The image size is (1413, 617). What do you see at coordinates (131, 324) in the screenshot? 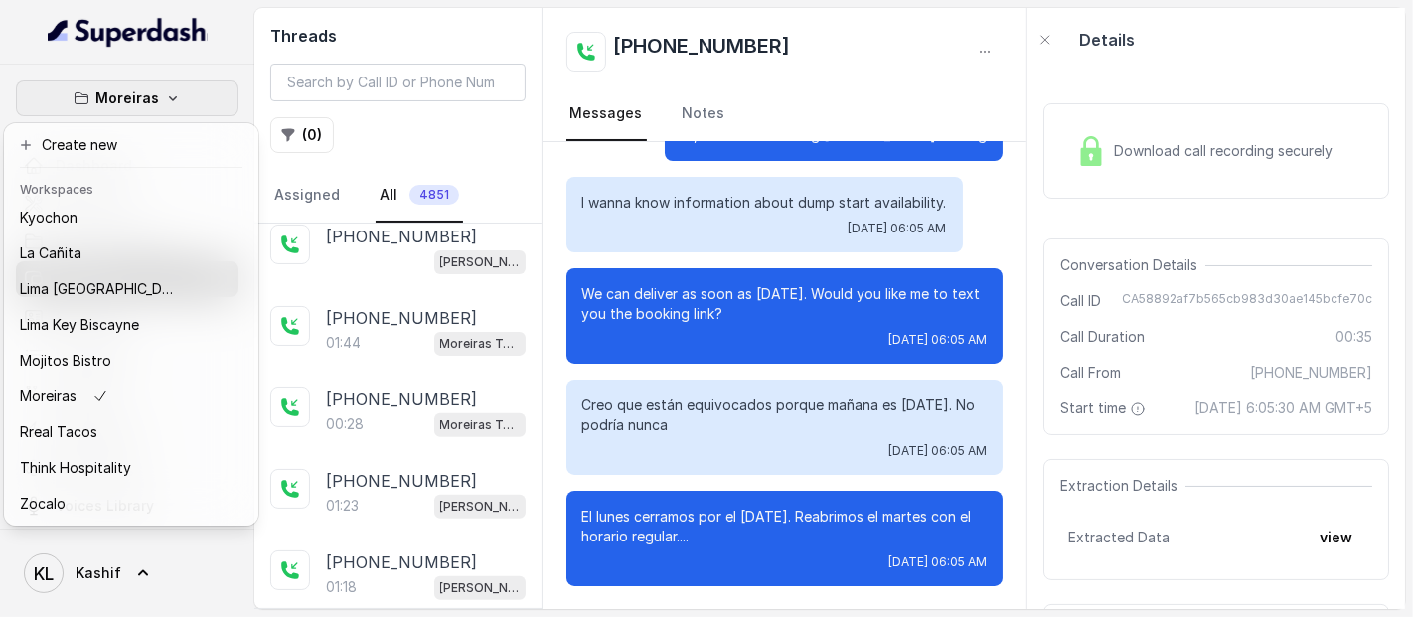
I see `div: Moreiras` at bounding box center [131, 324].